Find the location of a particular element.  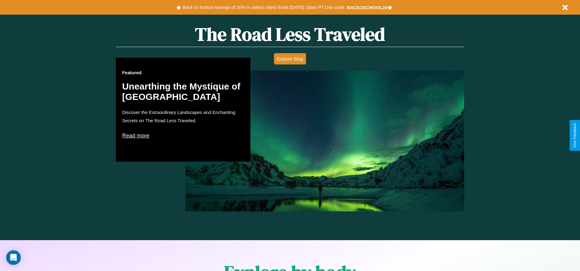

h1: The Road Less Traveled is located at coordinates (290, 34).